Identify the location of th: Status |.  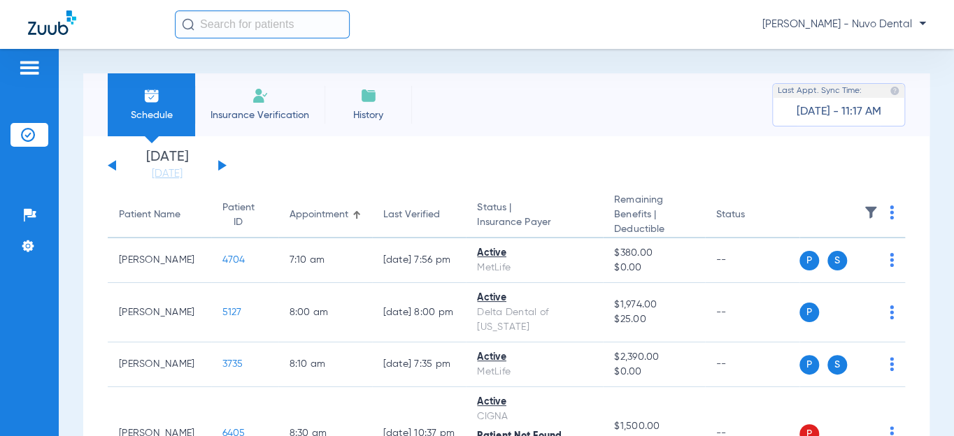
(534, 215).